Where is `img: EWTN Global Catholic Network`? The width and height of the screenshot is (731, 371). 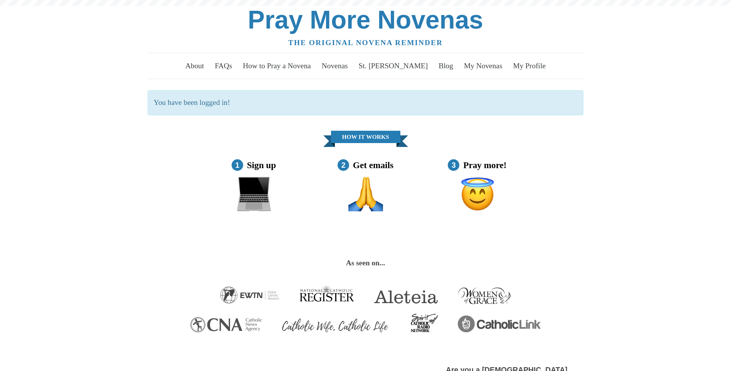
img: EWTN Global Catholic Network is located at coordinates (250, 295).